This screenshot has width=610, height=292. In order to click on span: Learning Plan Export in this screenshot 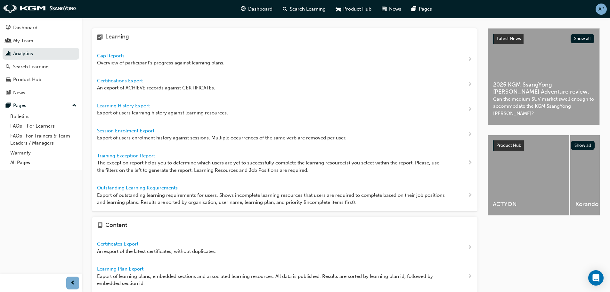, I will do `click(121, 269)`.